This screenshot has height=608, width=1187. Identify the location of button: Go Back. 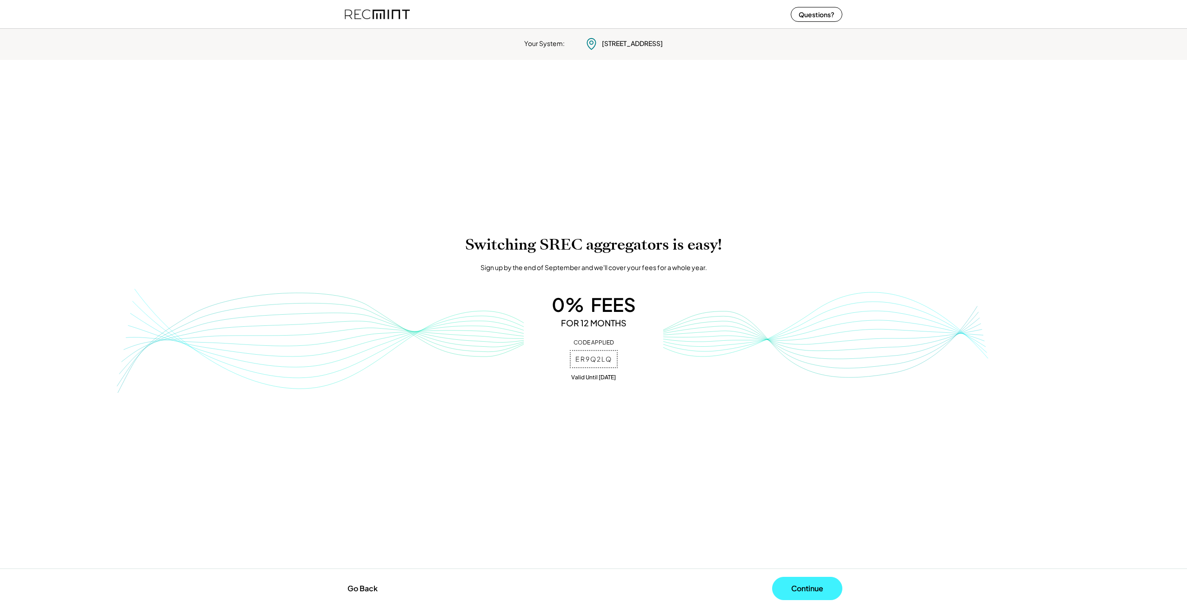
(362, 589).